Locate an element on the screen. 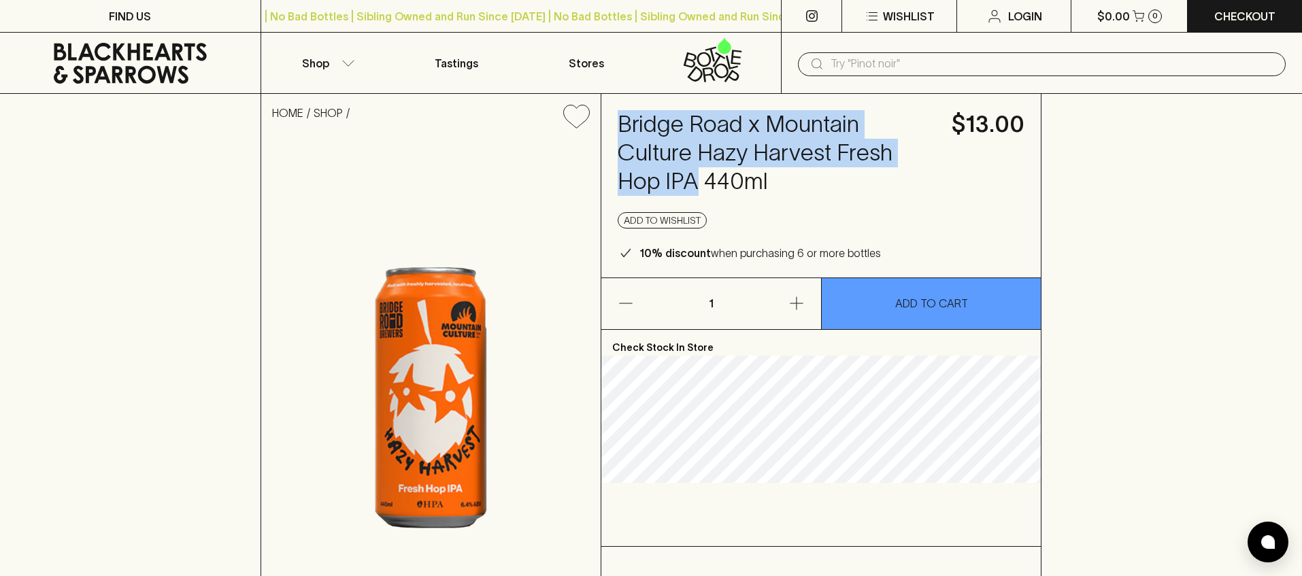  h4: Bridge Road x Mountain Culture Hazy Harvest Fresh Hop IPA 440ml is located at coordinates (776, 153).